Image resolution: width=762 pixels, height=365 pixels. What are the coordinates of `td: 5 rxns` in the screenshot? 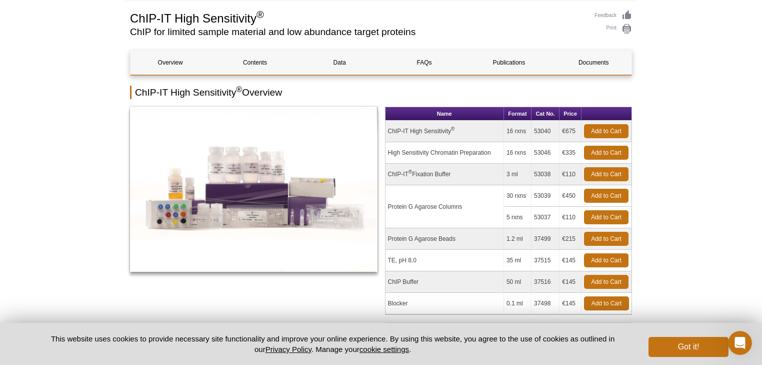 It's located at (518, 217).